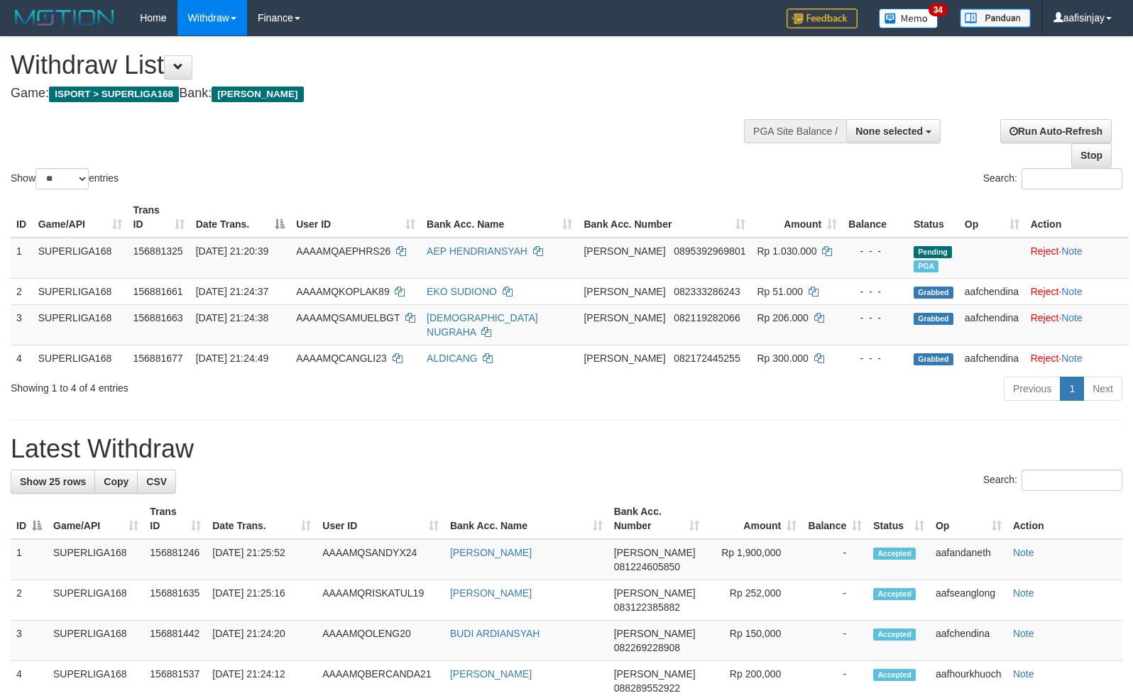 The image size is (1133, 698). What do you see at coordinates (647, 608) in the screenshot?
I see `span: Copy 083122385882 to clipboard` at bounding box center [647, 608].